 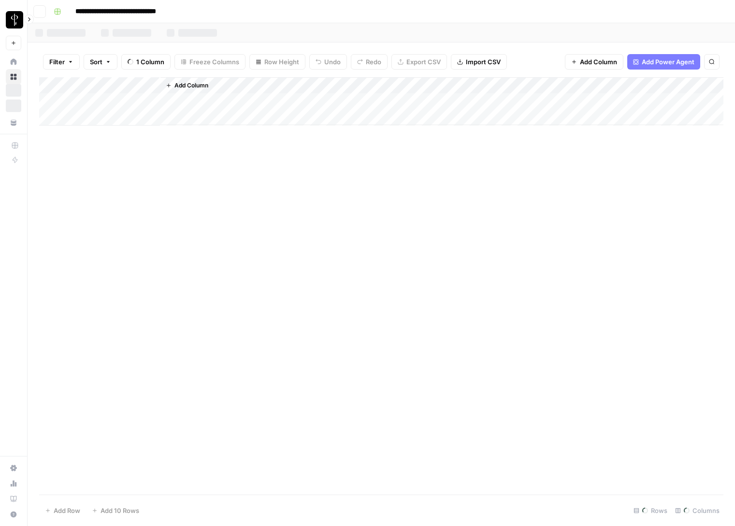 I want to click on button: Add Row, so click(x=62, y=511).